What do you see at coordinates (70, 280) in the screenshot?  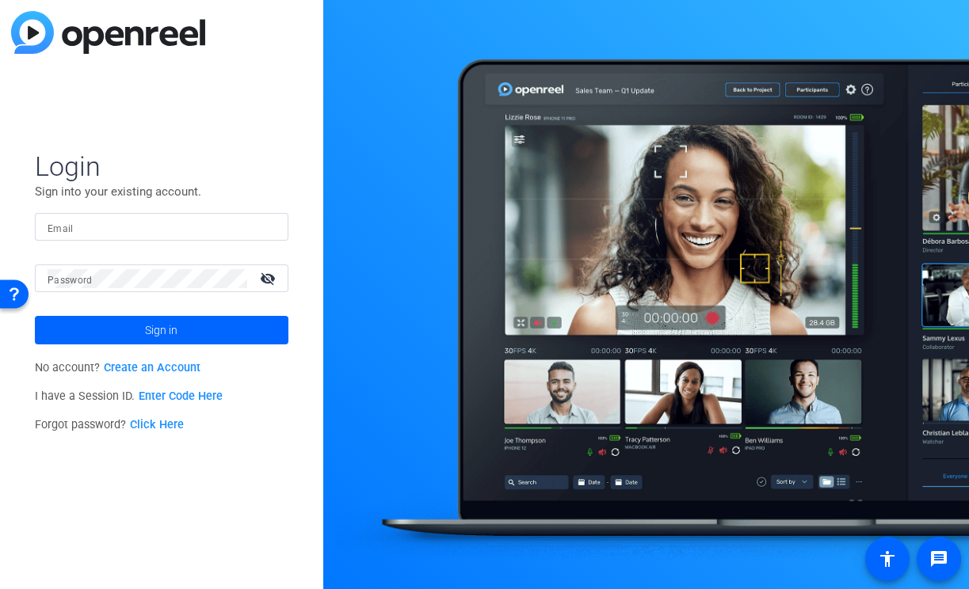 I see `mat-label: Password` at bounding box center [70, 280].